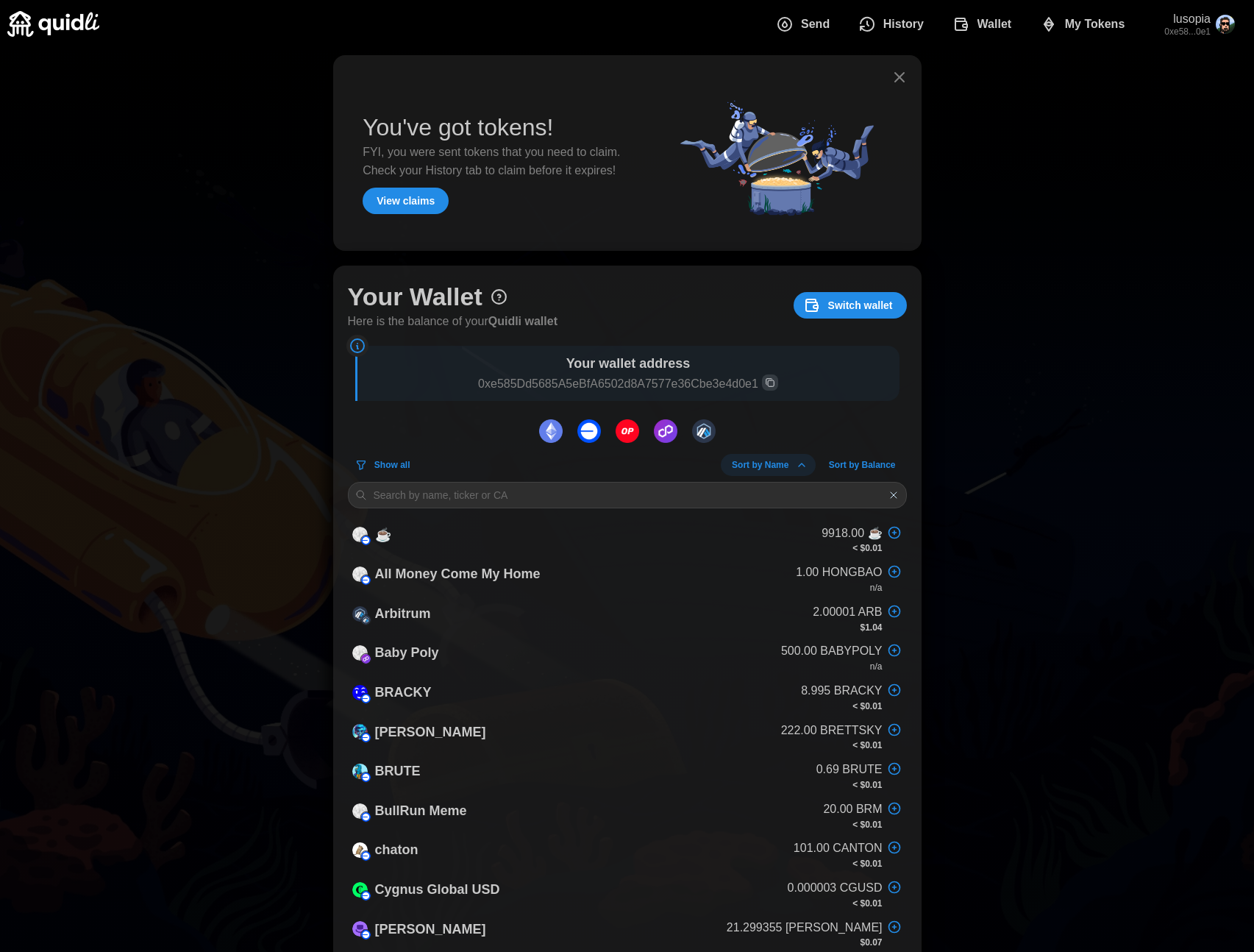 The width and height of the screenshot is (1254, 952). What do you see at coordinates (360, 890) in the screenshot?
I see `img: CGUSD (on Base)` at bounding box center [360, 890].